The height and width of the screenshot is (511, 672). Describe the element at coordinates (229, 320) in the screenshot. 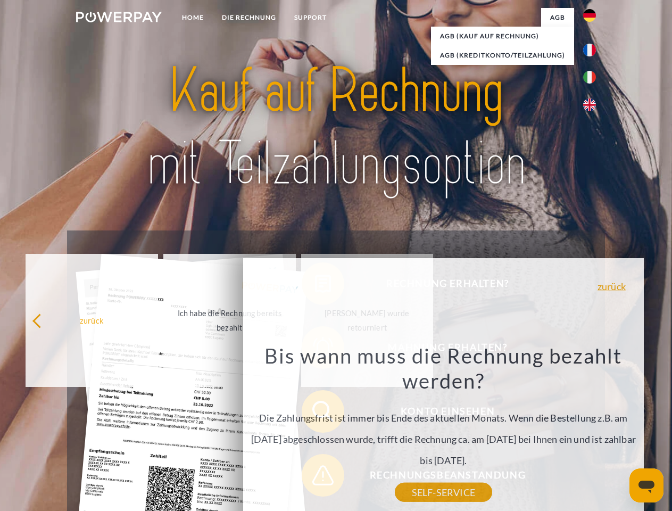

I see `div: Ich habe die Rechnung bereits bezahlt` at that location.